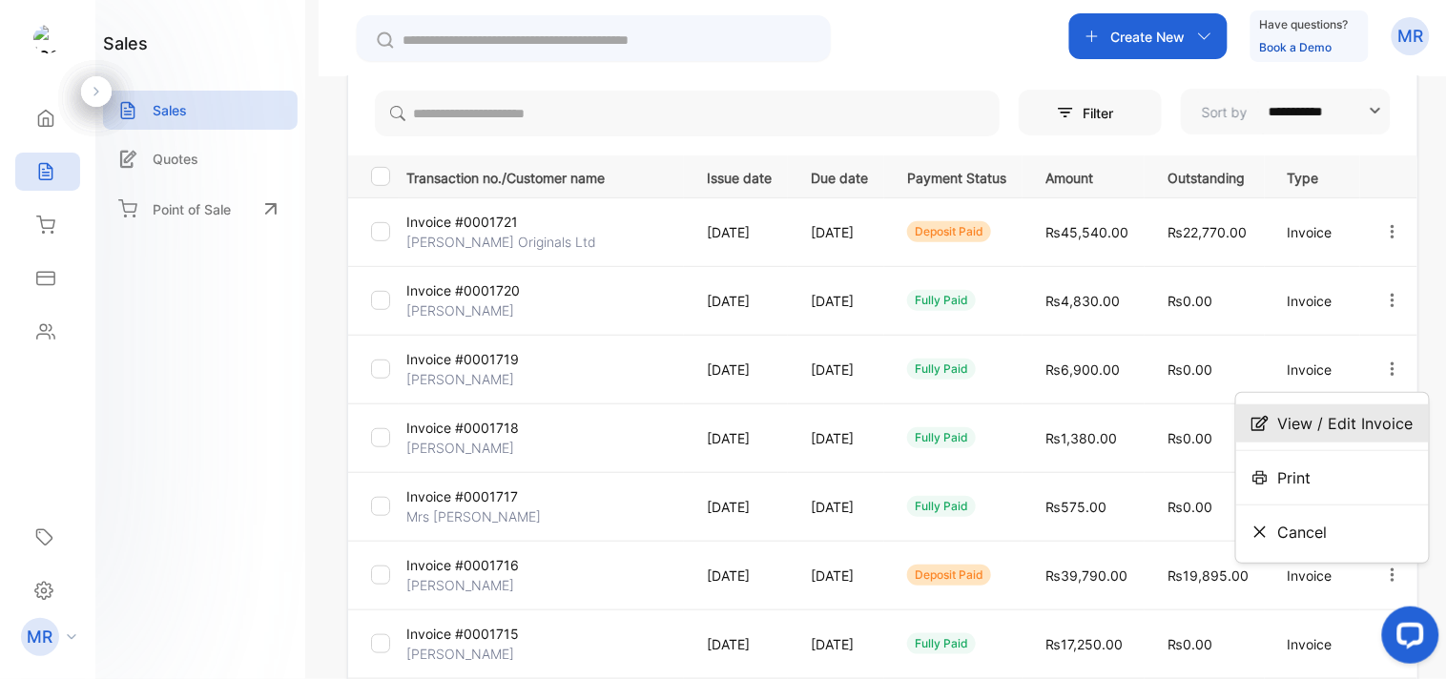  What do you see at coordinates (44, 36) in the screenshot?
I see `button: Open LiveChat chat widget` at bounding box center [44, 36].